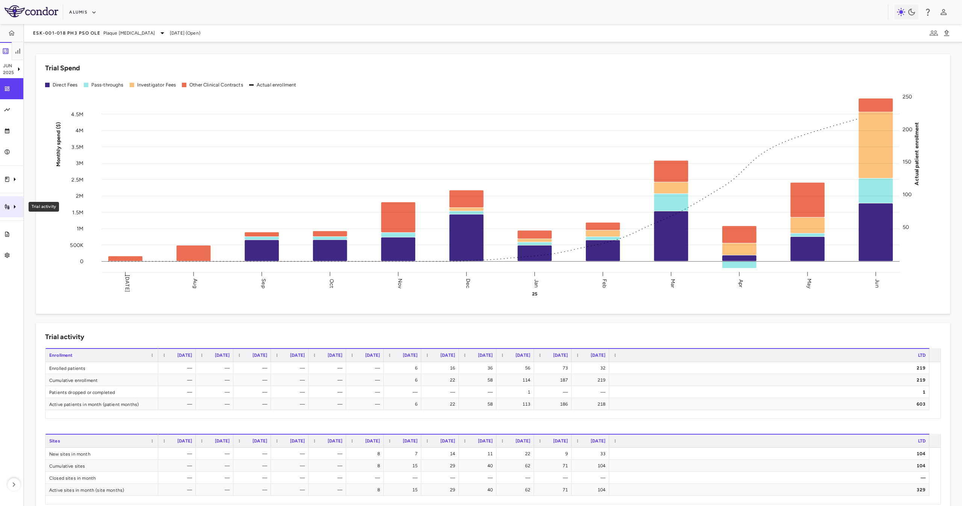 The image size is (962, 506). I want to click on span: Enrollment, so click(61, 355).